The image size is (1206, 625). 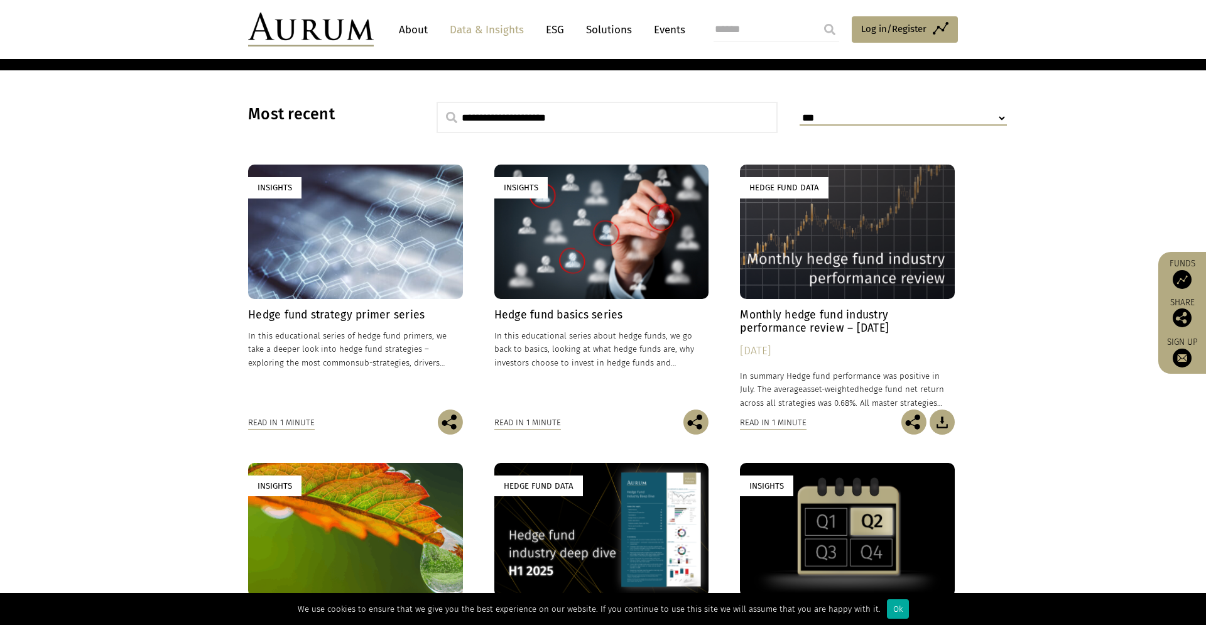 I want to click on a: Funds, so click(x=1182, y=273).